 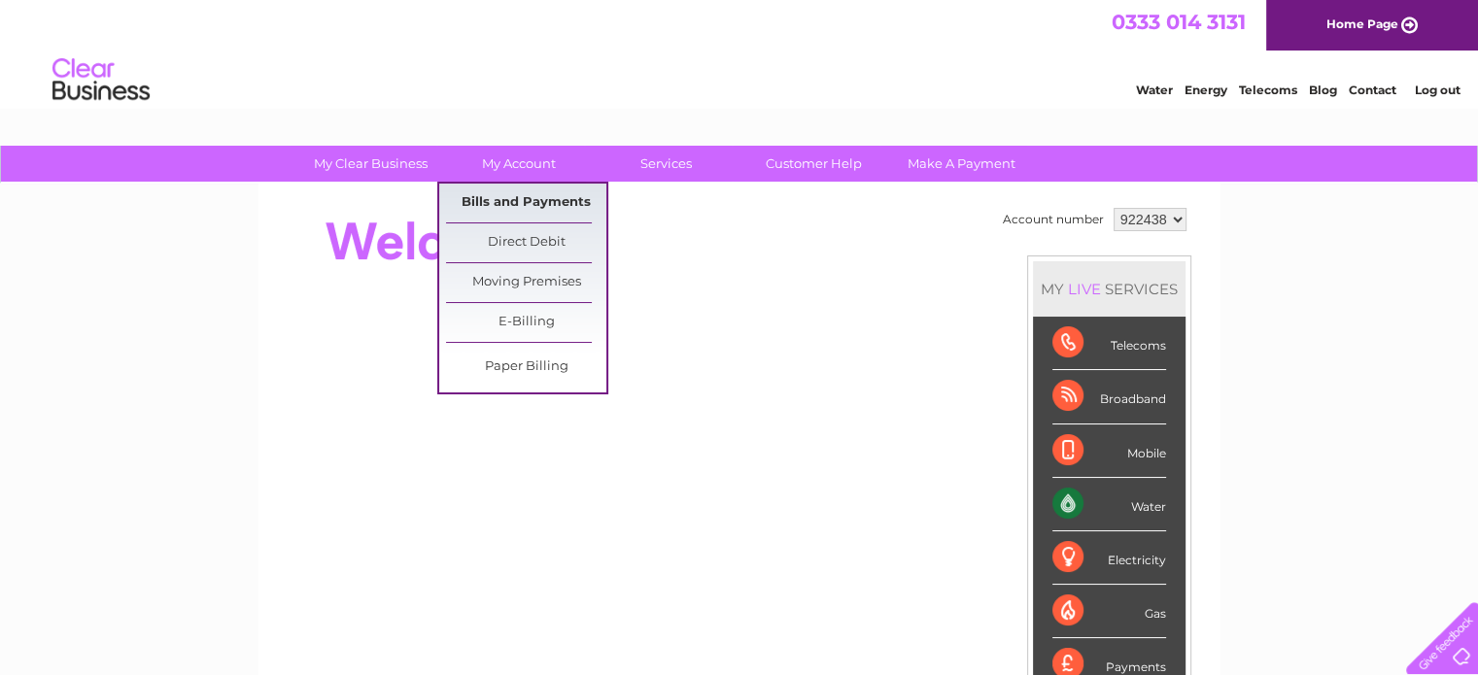 What do you see at coordinates (1436, 89) in the screenshot?
I see `a: Log out` at bounding box center [1436, 89].